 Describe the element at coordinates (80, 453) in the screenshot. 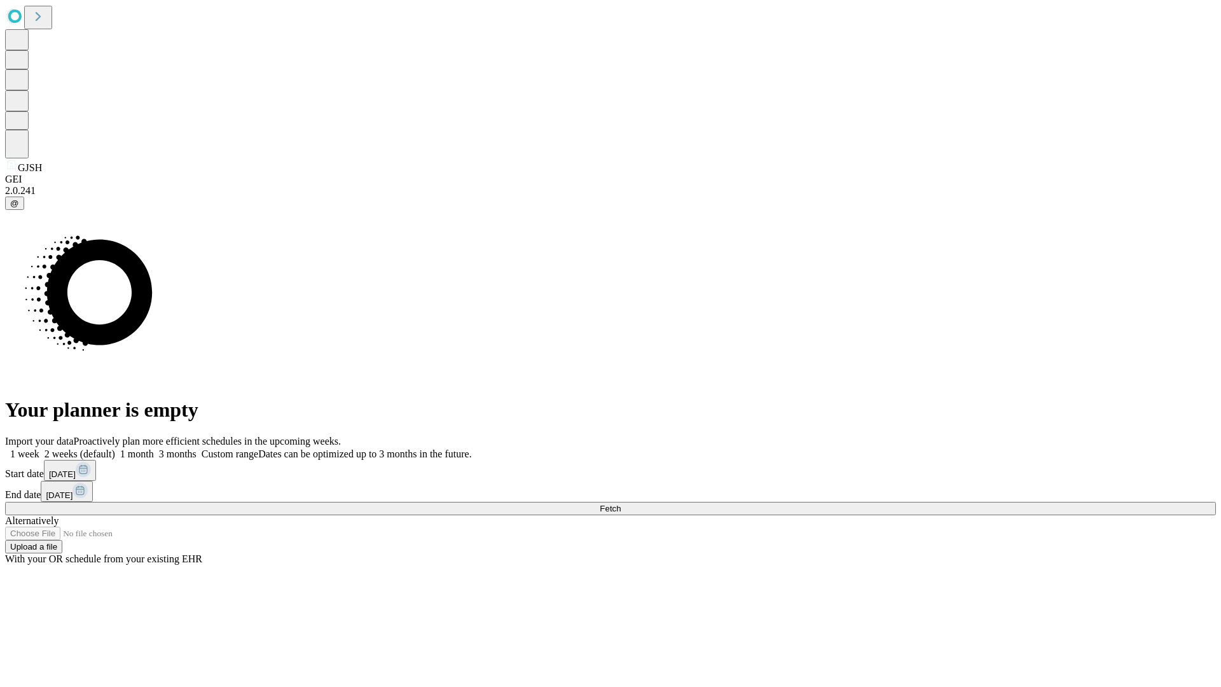

I see `span: 2 weeks (default)` at that location.